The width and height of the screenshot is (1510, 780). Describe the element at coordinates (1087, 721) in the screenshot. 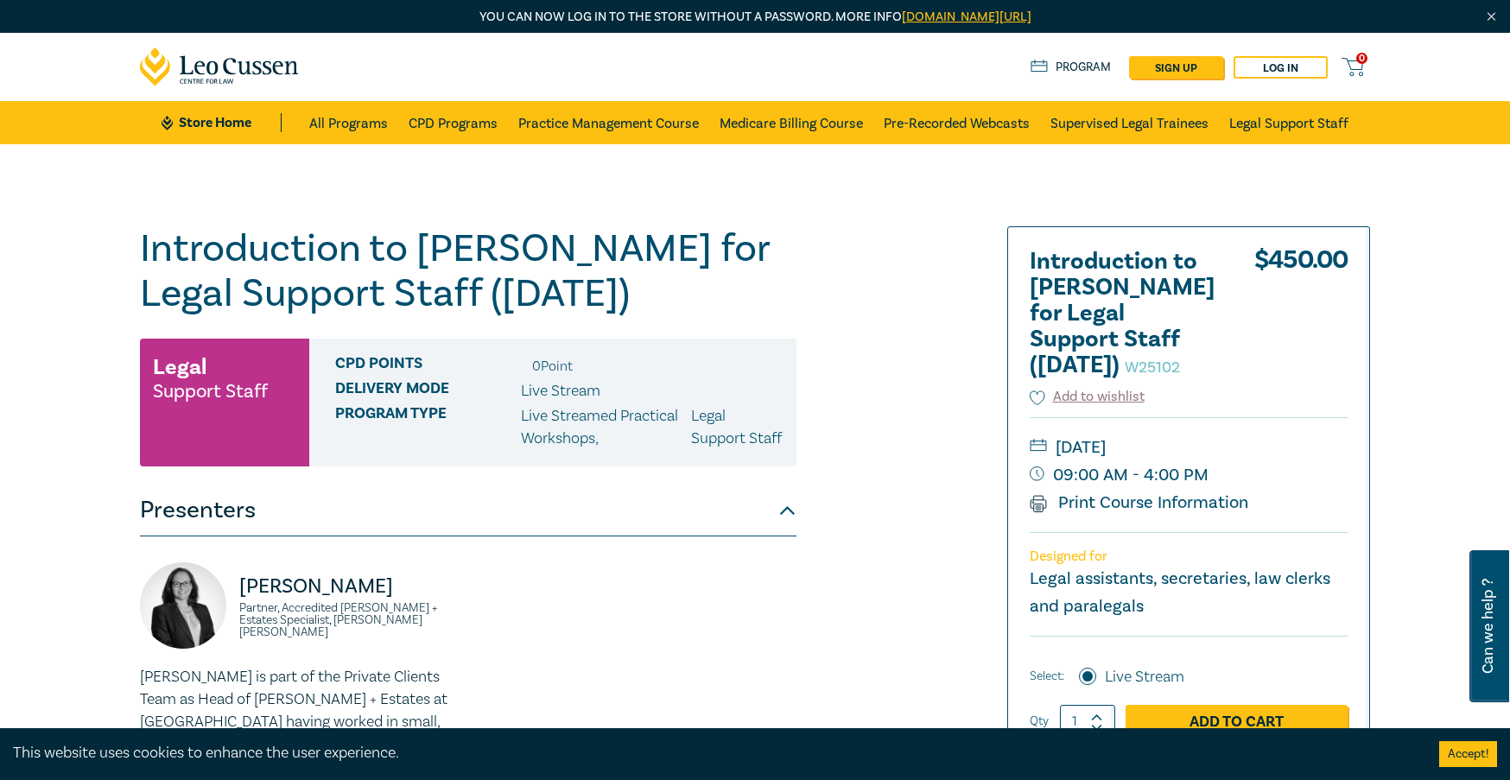

I see `input: 1` at that location.